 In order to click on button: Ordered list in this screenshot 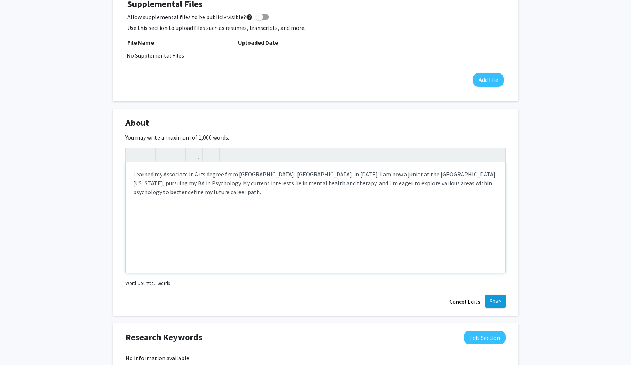, I will do `click(240, 155)`.